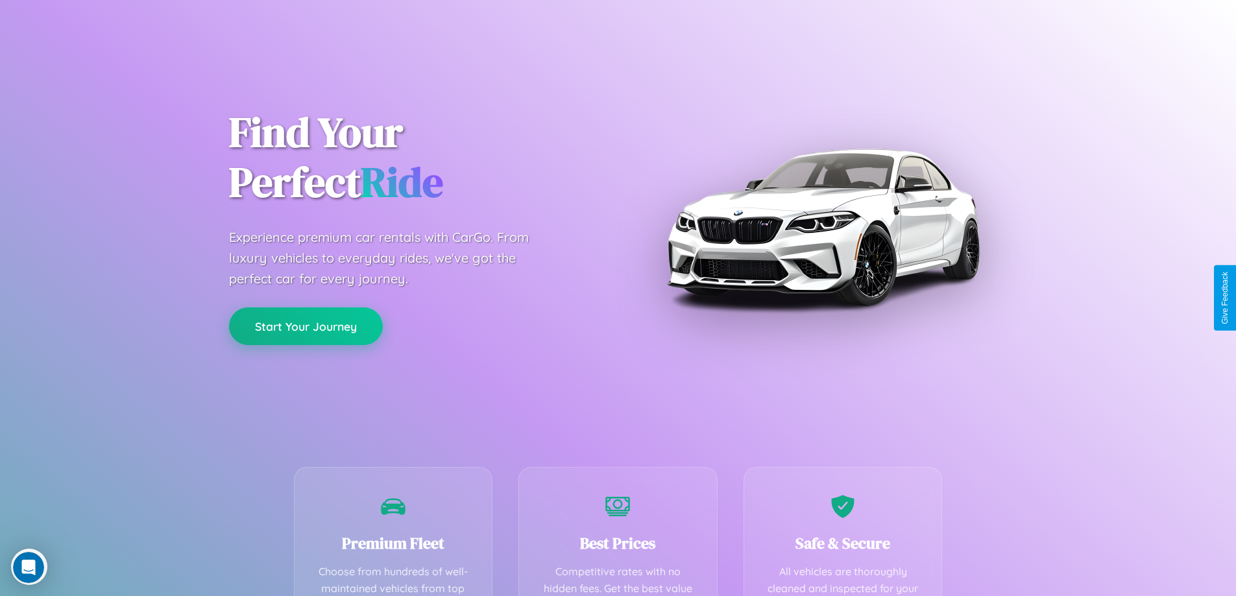 Image resolution: width=1236 pixels, height=596 pixels. Describe the element at coordinates (414, 158) in the screenshot. I see `h1: Find Your Perfect` at that location.